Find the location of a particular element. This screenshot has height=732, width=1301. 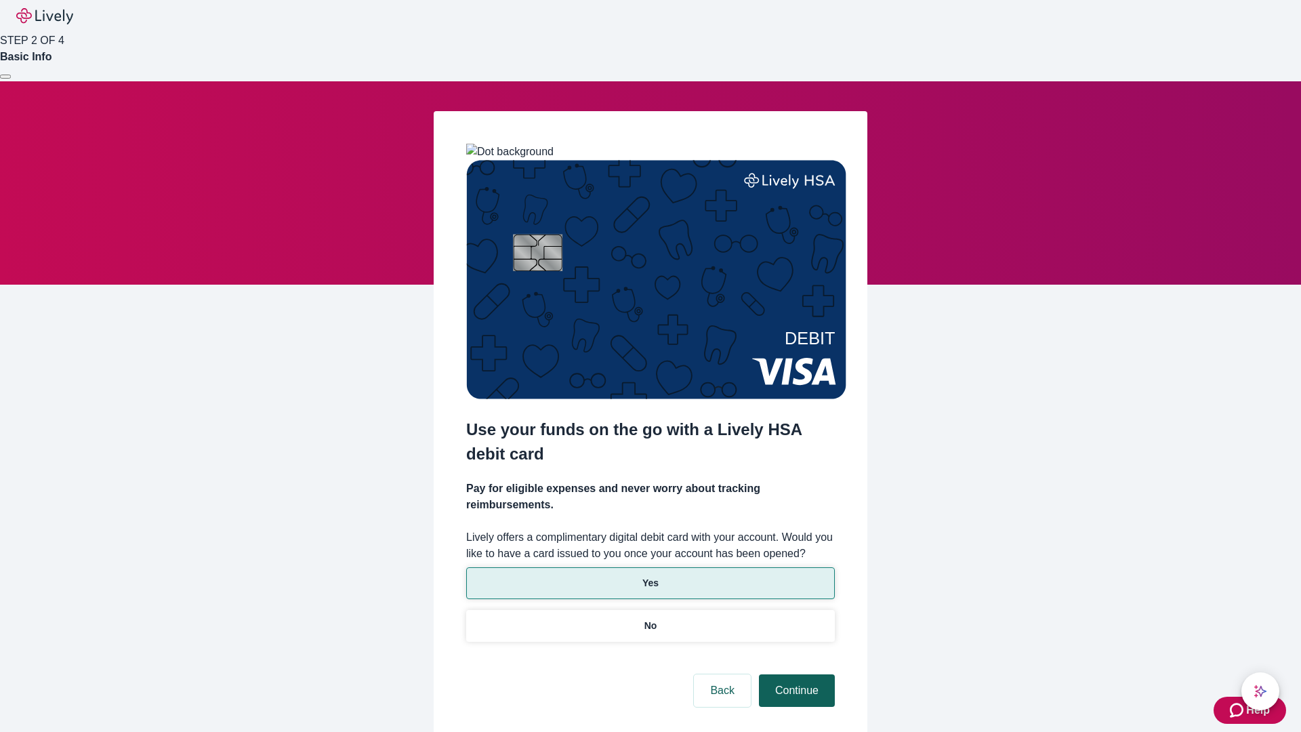

img: Dot background is located at coordinates (510, 152).